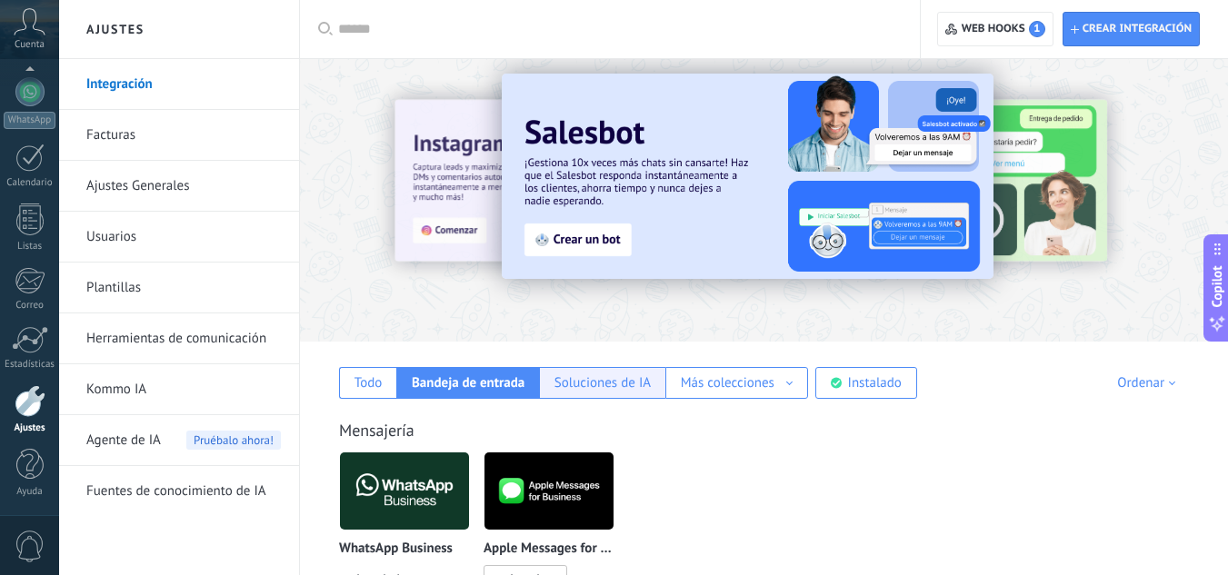 Image resolution: width=1228 pixels, height=575 pixels. What do you see at coordinates (179, 186) in the screenshot?
I see `li: Ajustes Generales` at bounding box center [179, 186].